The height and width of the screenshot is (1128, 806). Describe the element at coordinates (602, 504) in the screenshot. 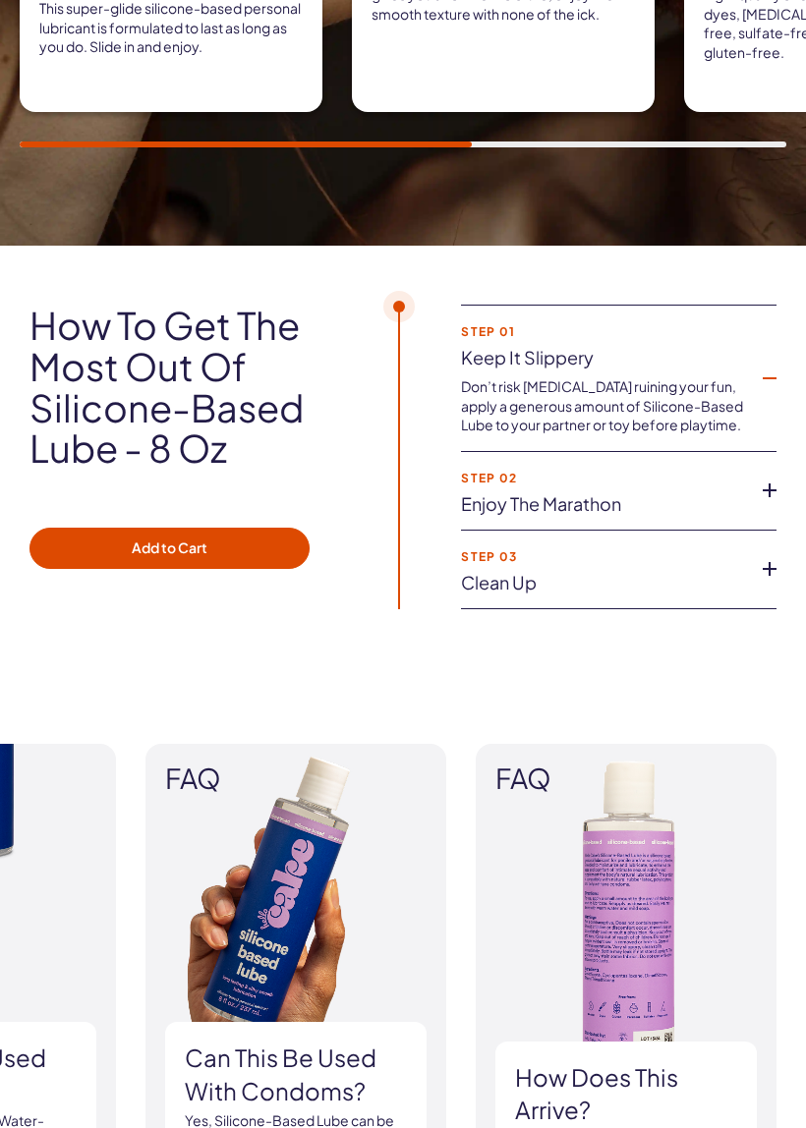

I see `a: Enjoy the marathon` at that location.